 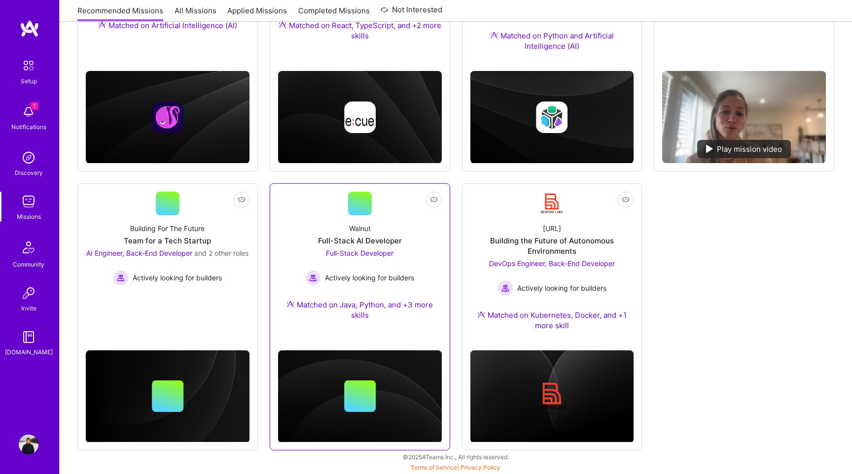 I want to click on span: Full-Stack Developer, so click(x=359, y=253).